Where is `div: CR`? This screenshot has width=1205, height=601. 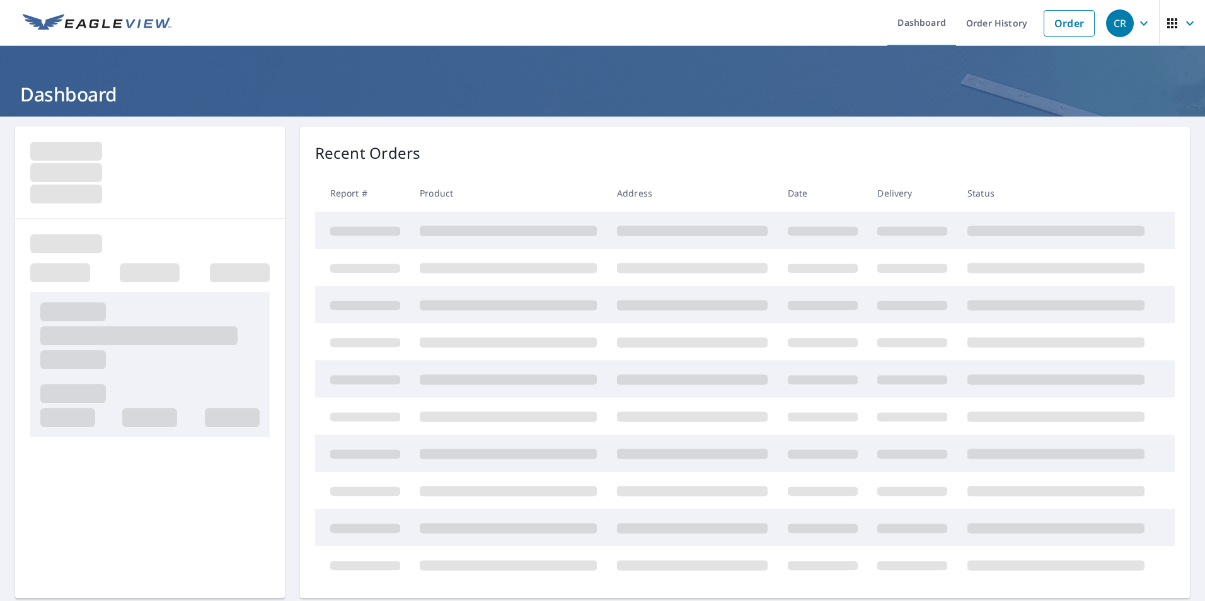
div: CR is located at coordinates (1119, 23).